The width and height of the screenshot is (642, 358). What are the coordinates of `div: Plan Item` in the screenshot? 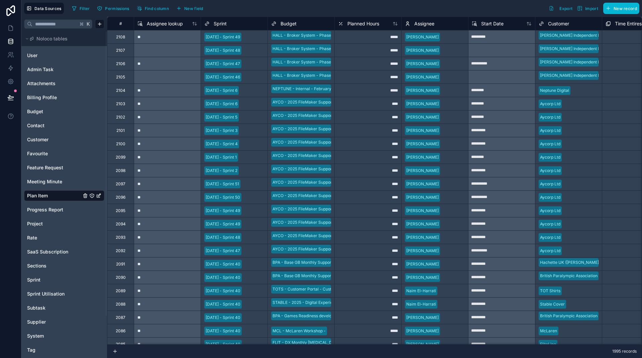 It's located at (64, 196).